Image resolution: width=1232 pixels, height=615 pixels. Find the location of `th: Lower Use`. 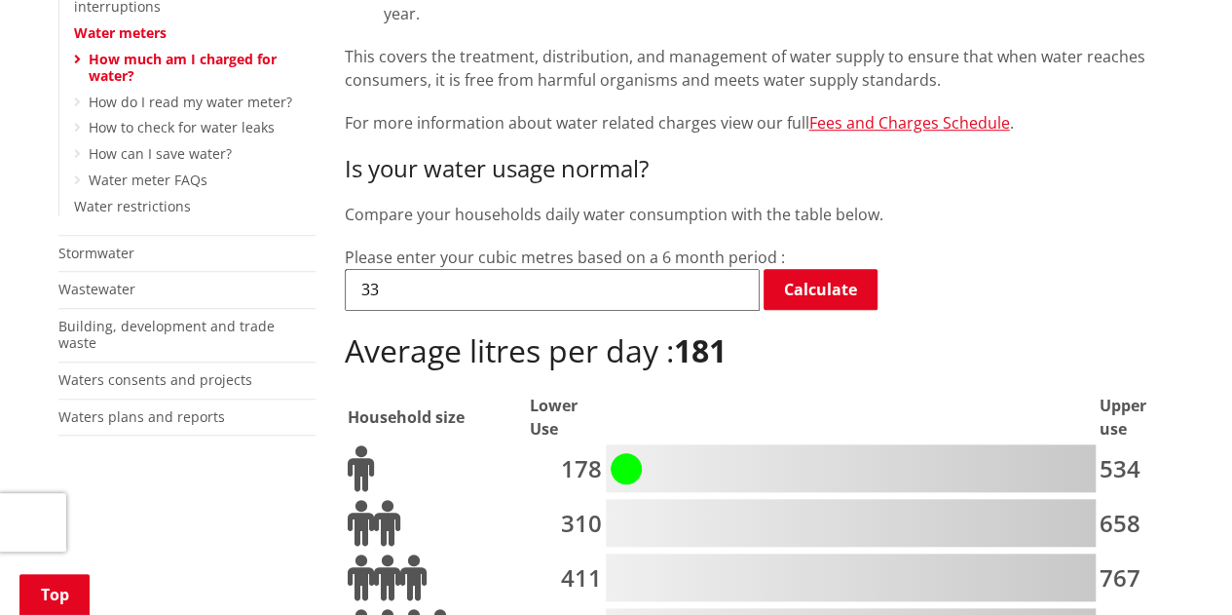

th: Lower Use is located at coordinates (566, 417).